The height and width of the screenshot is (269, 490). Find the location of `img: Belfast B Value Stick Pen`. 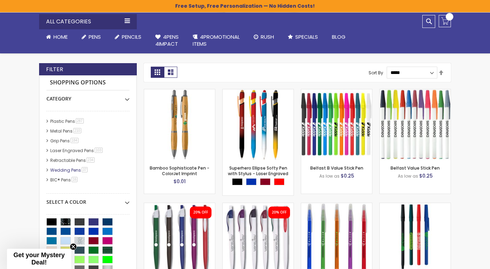

img: Belfast B Value Stick Pen is located at coordinates (337, 125).